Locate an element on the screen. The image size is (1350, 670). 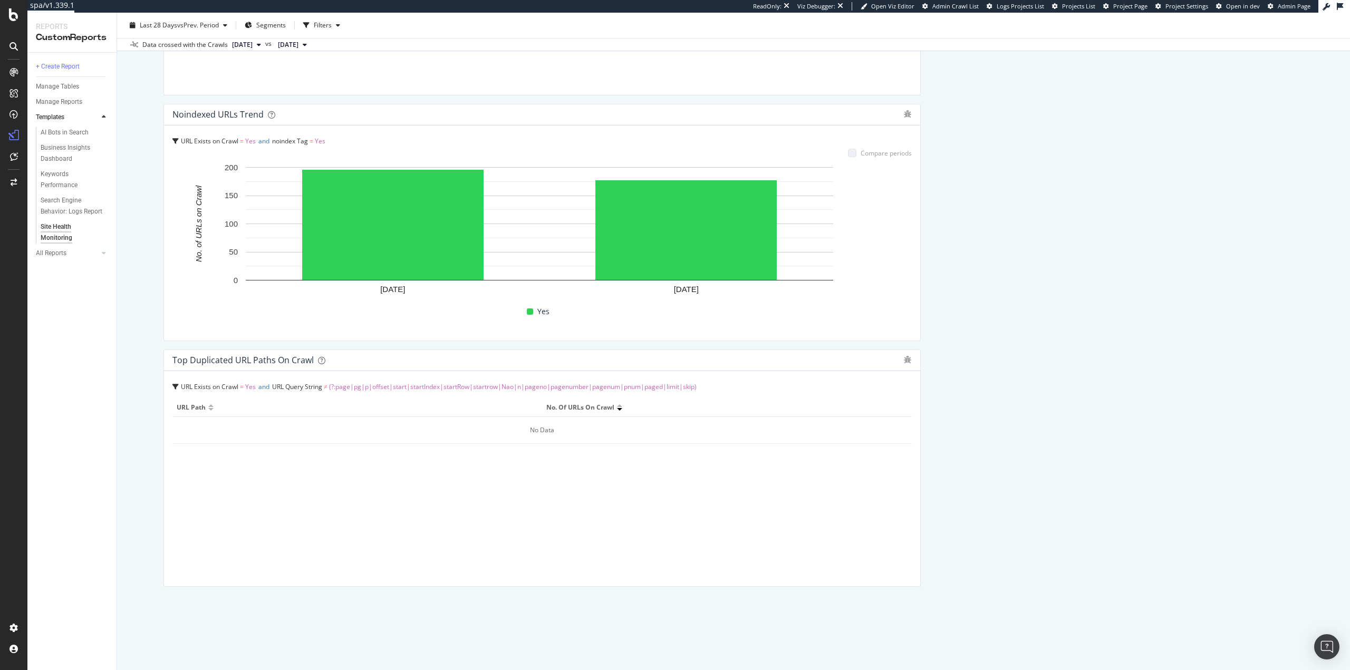
span: 2025 Sep. 8th is located at coordinates (288, 45).